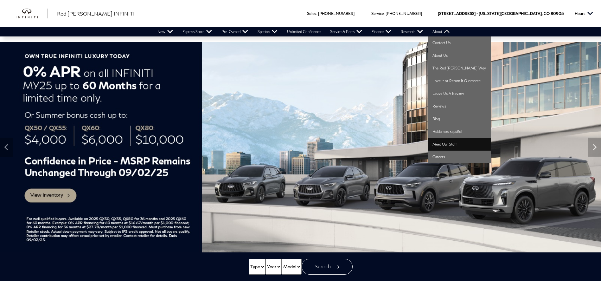 This screenshot has width=601, height=293. I want to click on a: Meet Our Staff, so click(459, 144).